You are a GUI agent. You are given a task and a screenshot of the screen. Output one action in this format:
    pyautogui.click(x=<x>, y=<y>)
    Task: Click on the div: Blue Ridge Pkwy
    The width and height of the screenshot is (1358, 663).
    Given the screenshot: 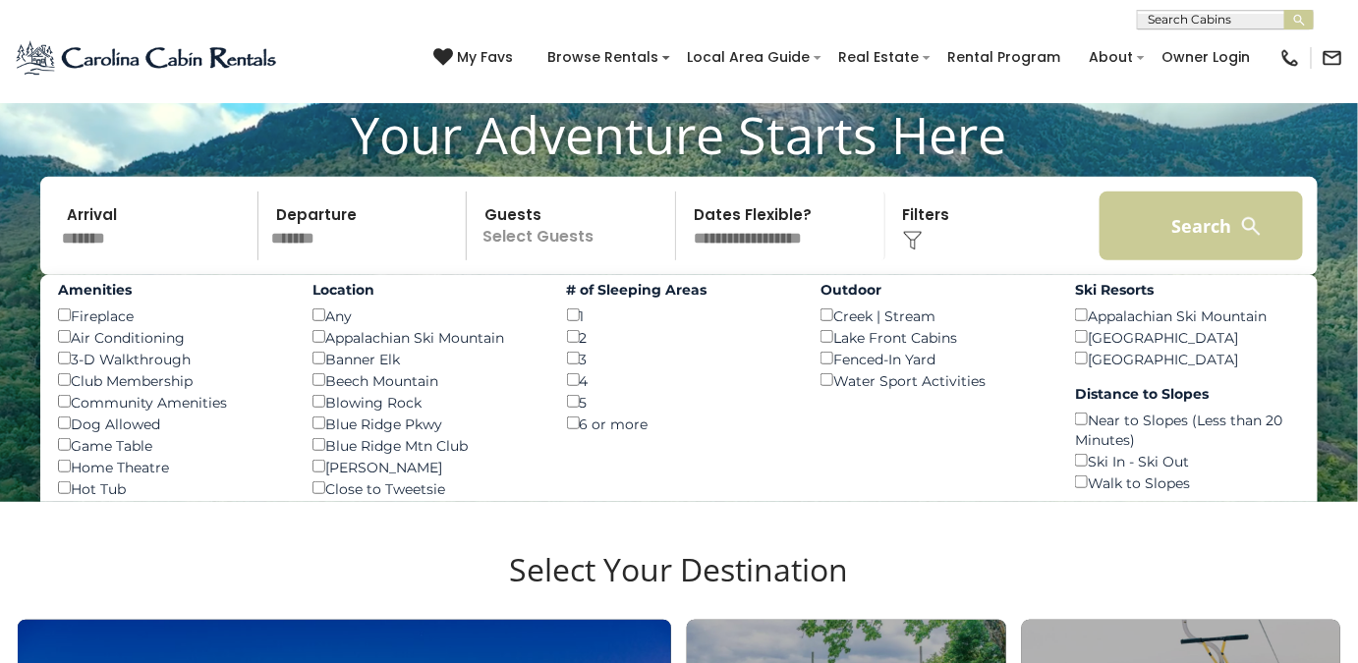 What is the action you would take?
    pyautogui.click(x=425, y=424)
    